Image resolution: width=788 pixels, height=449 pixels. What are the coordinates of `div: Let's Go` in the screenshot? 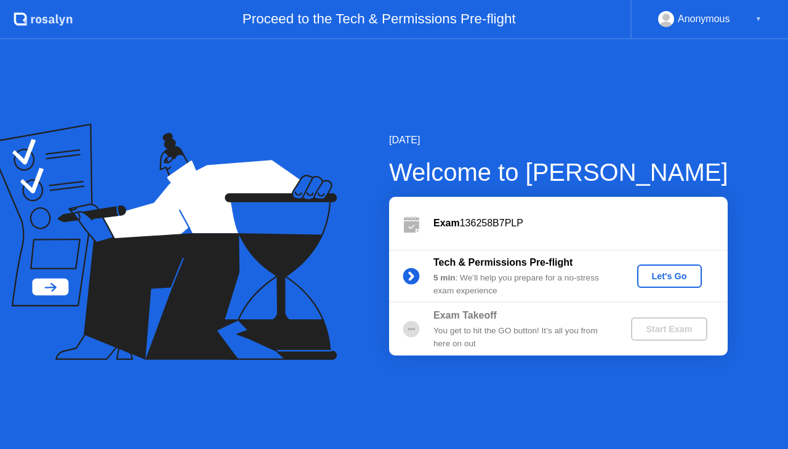 It's located at (669, 276).